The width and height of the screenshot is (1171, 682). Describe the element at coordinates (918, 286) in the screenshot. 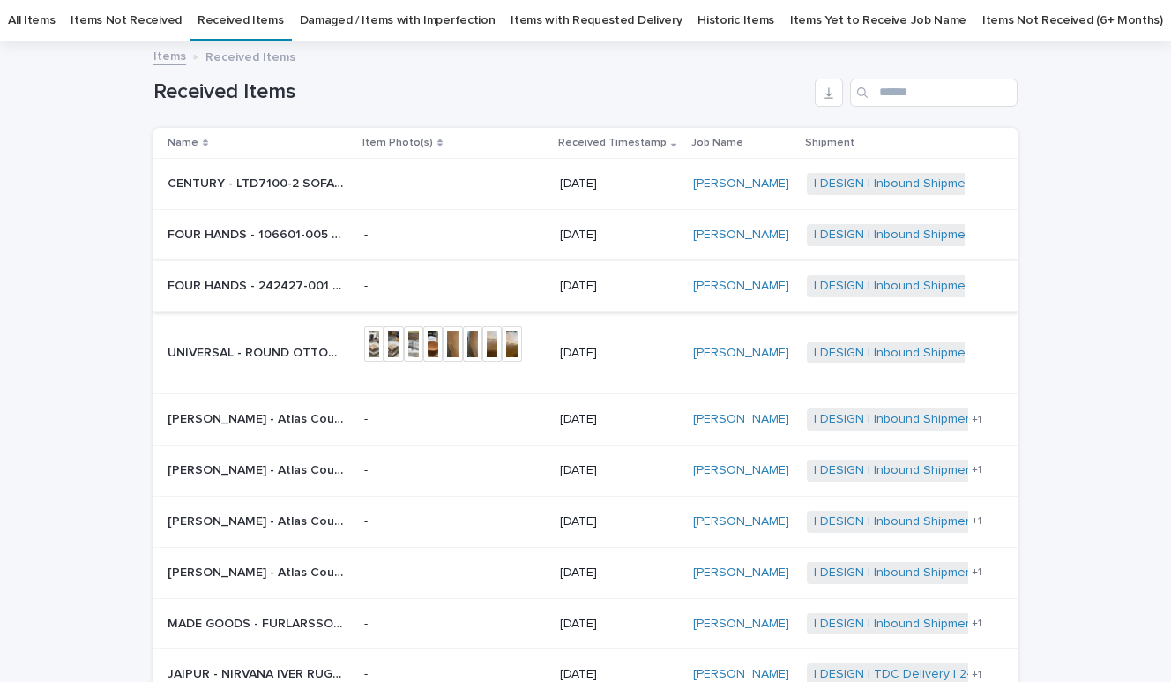

I see `a: I DESIGN | Inbound Shipment | 24207` at that location.